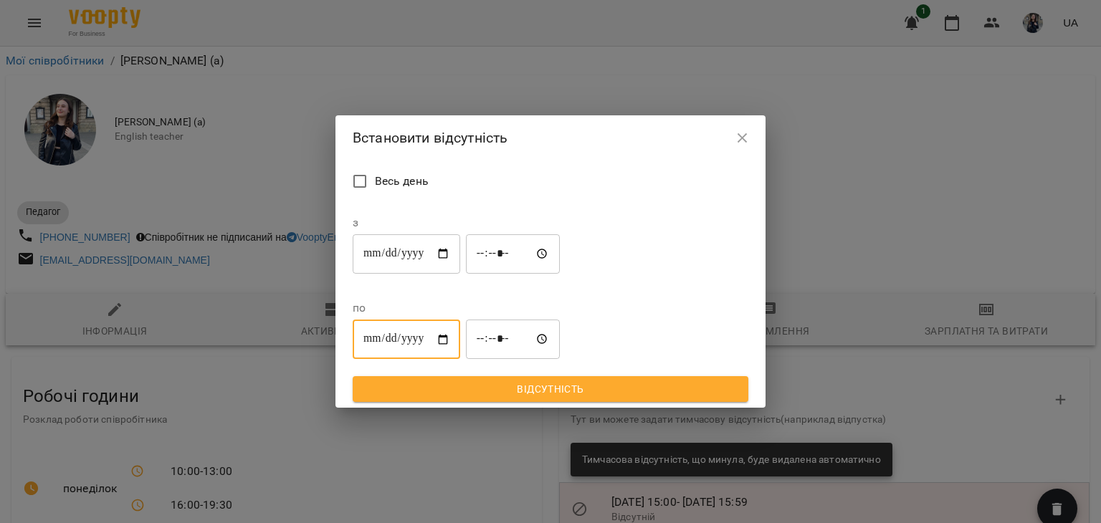 Image resolution: width=1101 pixels, height=523 pixels. What do you see at coordinates (551, 389) in the screenshot?
I see `span: Відсутність` at bounding box center [551, 389].